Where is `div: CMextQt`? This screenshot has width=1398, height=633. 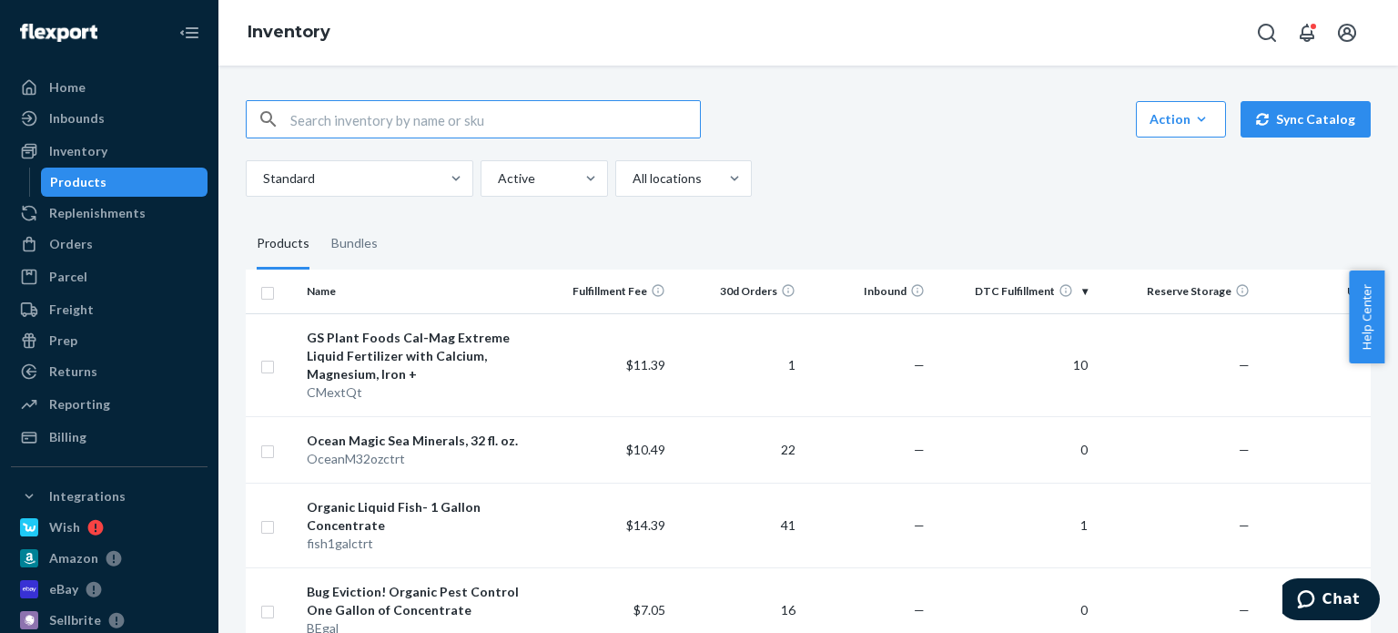 div: CMextQt is located at coordinates (420, 392).